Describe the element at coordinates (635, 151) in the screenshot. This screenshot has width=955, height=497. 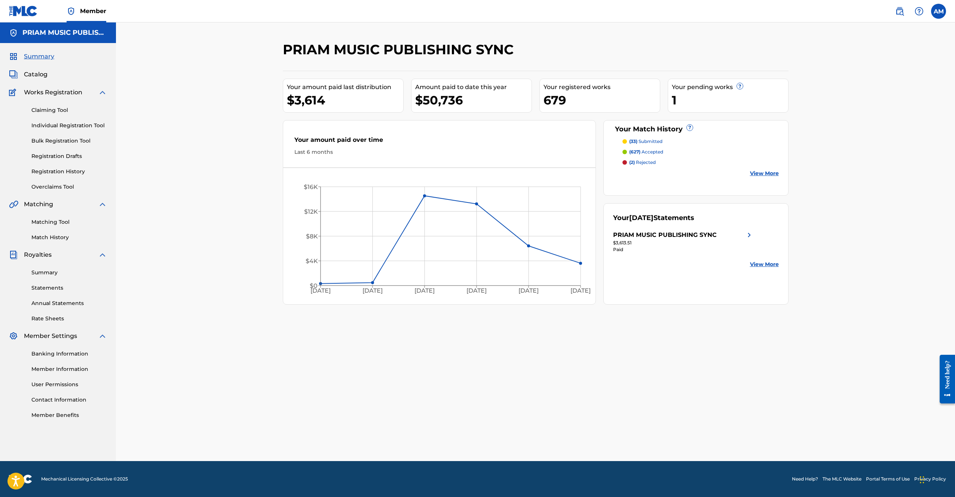
I see `span: (627)` at that location.